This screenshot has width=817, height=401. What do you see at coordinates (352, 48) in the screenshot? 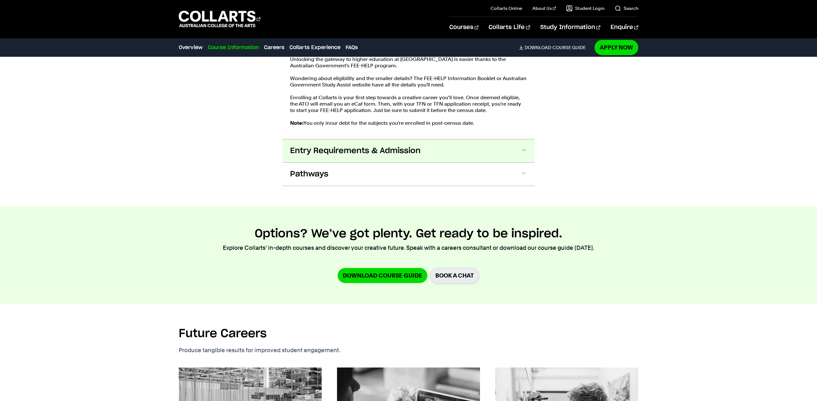
I see `a: FAQs` at bounding box center [352, 48].